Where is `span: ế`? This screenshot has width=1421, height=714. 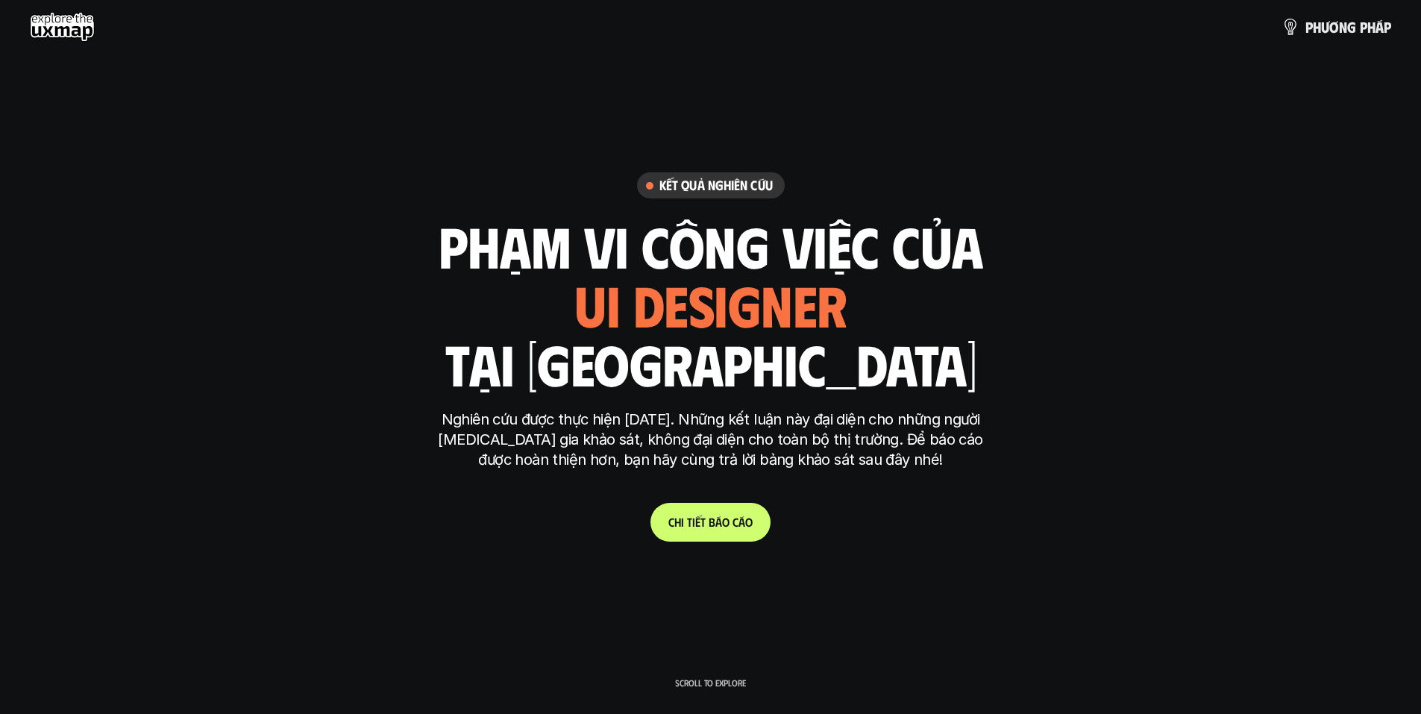
span: ế is located at coordinates (697, 521).